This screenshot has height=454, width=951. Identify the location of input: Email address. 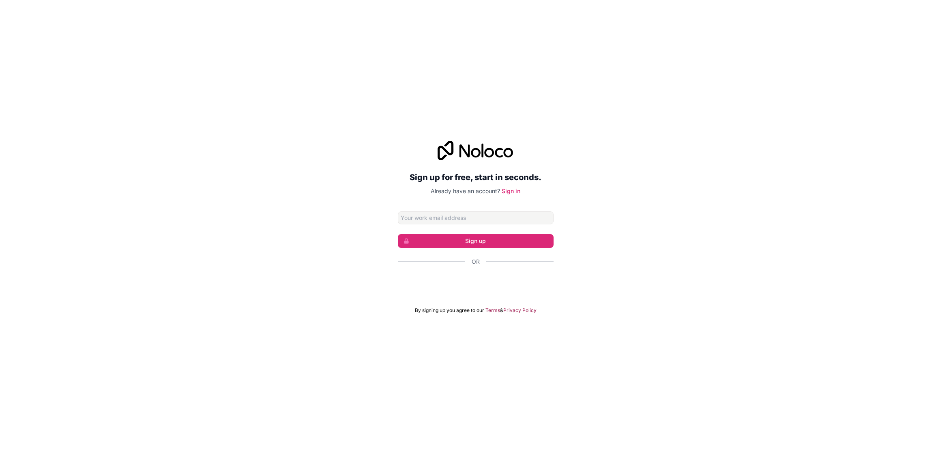
(476, 218).